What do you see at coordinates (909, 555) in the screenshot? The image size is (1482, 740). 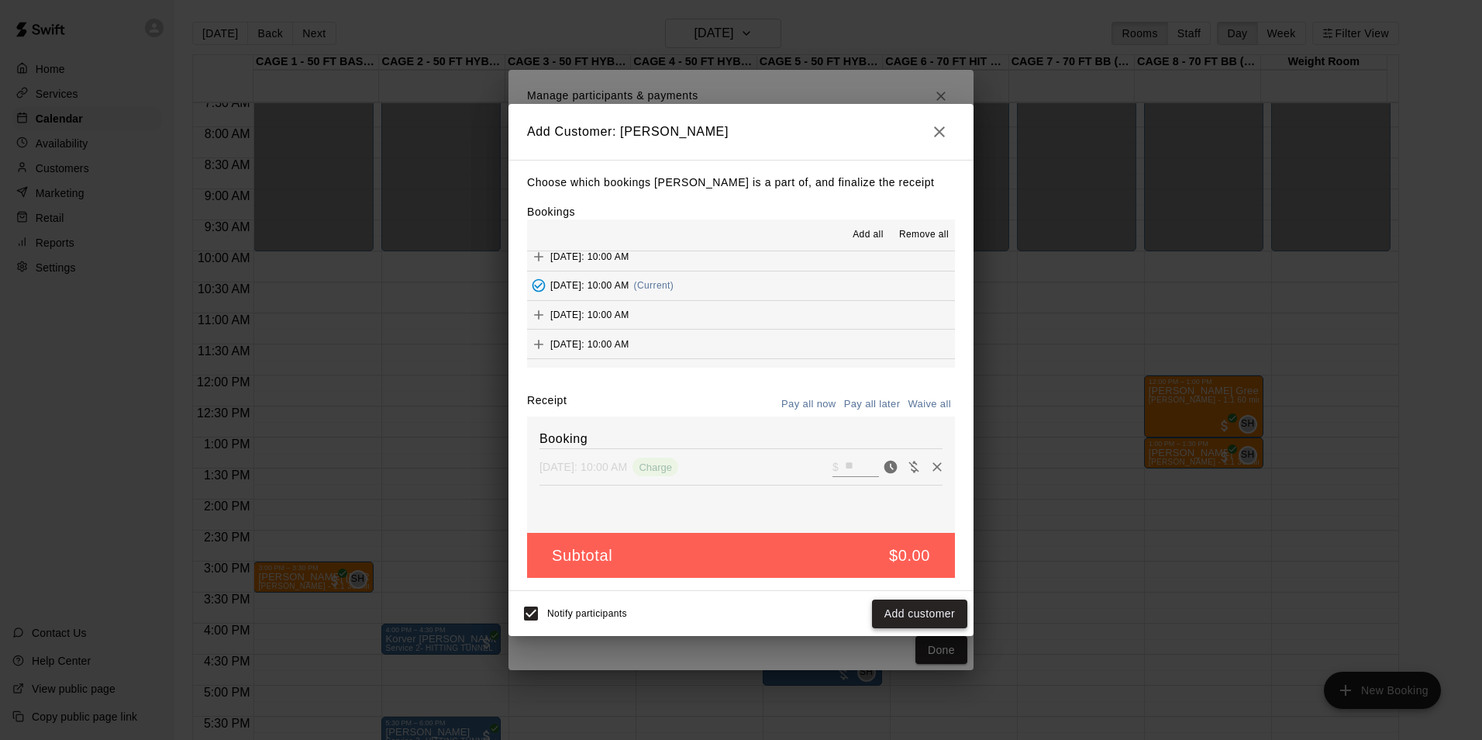 I see `h5: $0.00` at bounding box center [909, 555].